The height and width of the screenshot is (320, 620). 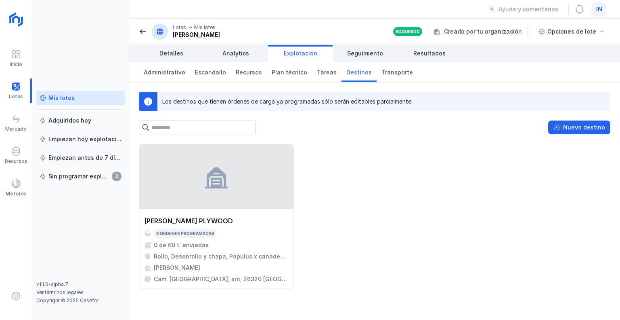 I want to click on a: Detalles, so click(x=171, y=53).